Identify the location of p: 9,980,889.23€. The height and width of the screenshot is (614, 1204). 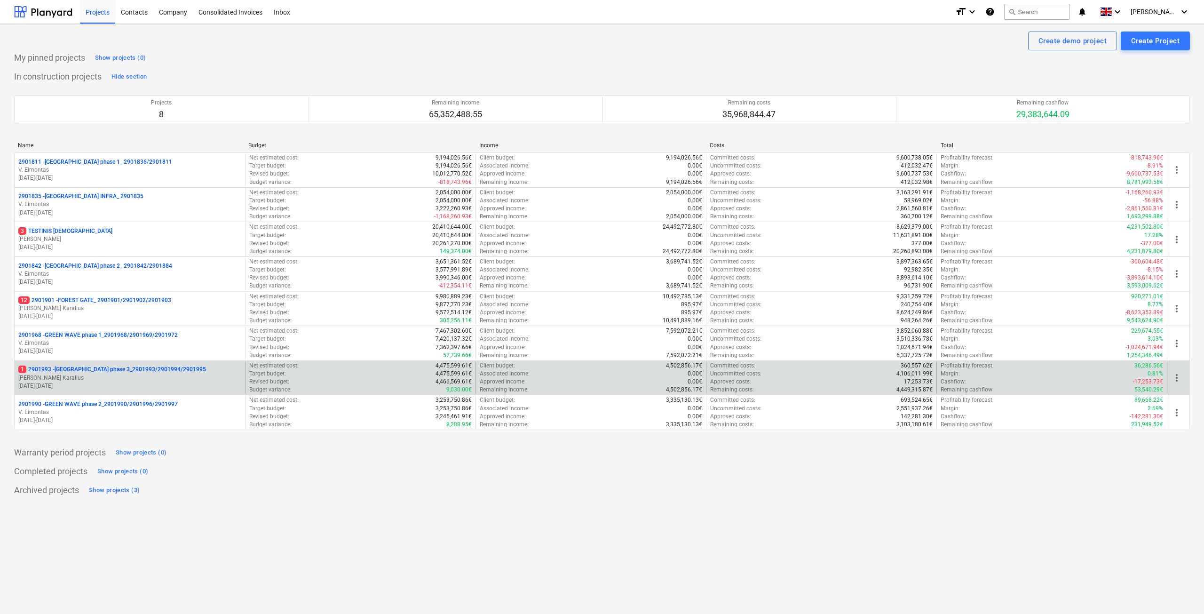
(453, 296).